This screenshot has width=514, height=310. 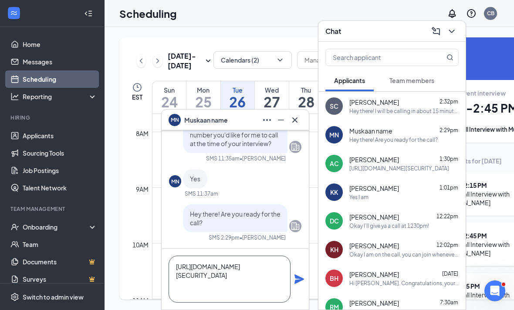 I want to click on div: SMS 11:35am, so click(x=222, y=158).